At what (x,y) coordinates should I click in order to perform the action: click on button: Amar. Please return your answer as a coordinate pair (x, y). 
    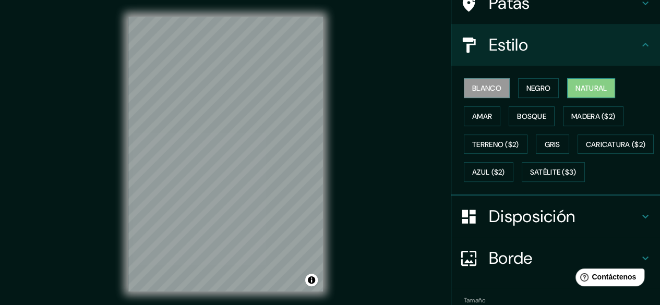
    Looking at the image, I should click on (482, 116).